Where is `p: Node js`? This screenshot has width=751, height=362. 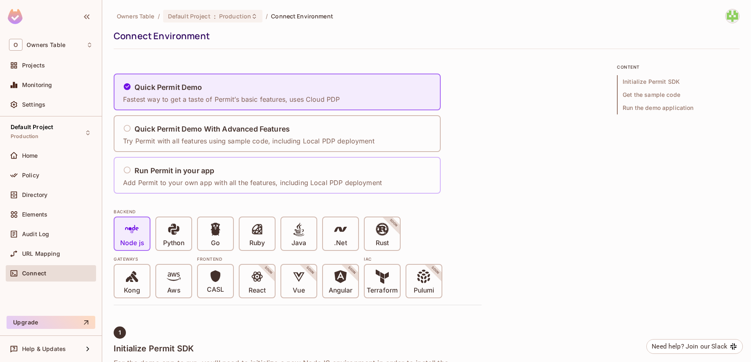
p: Node js is located at coordinates (132, 243).